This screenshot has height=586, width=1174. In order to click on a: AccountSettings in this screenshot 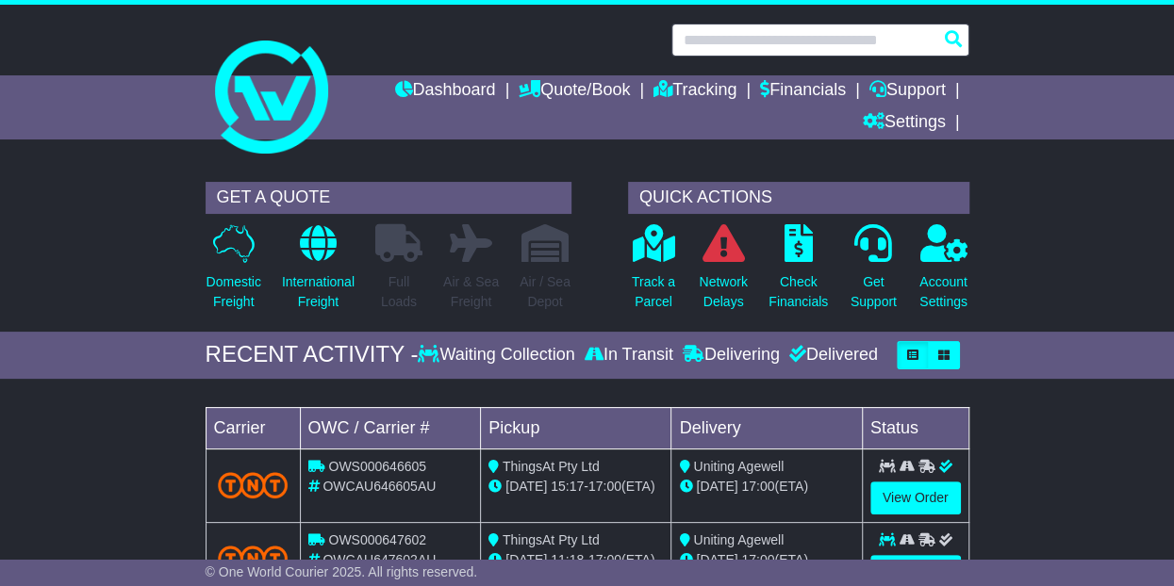, I will do `click(943, 272)`.